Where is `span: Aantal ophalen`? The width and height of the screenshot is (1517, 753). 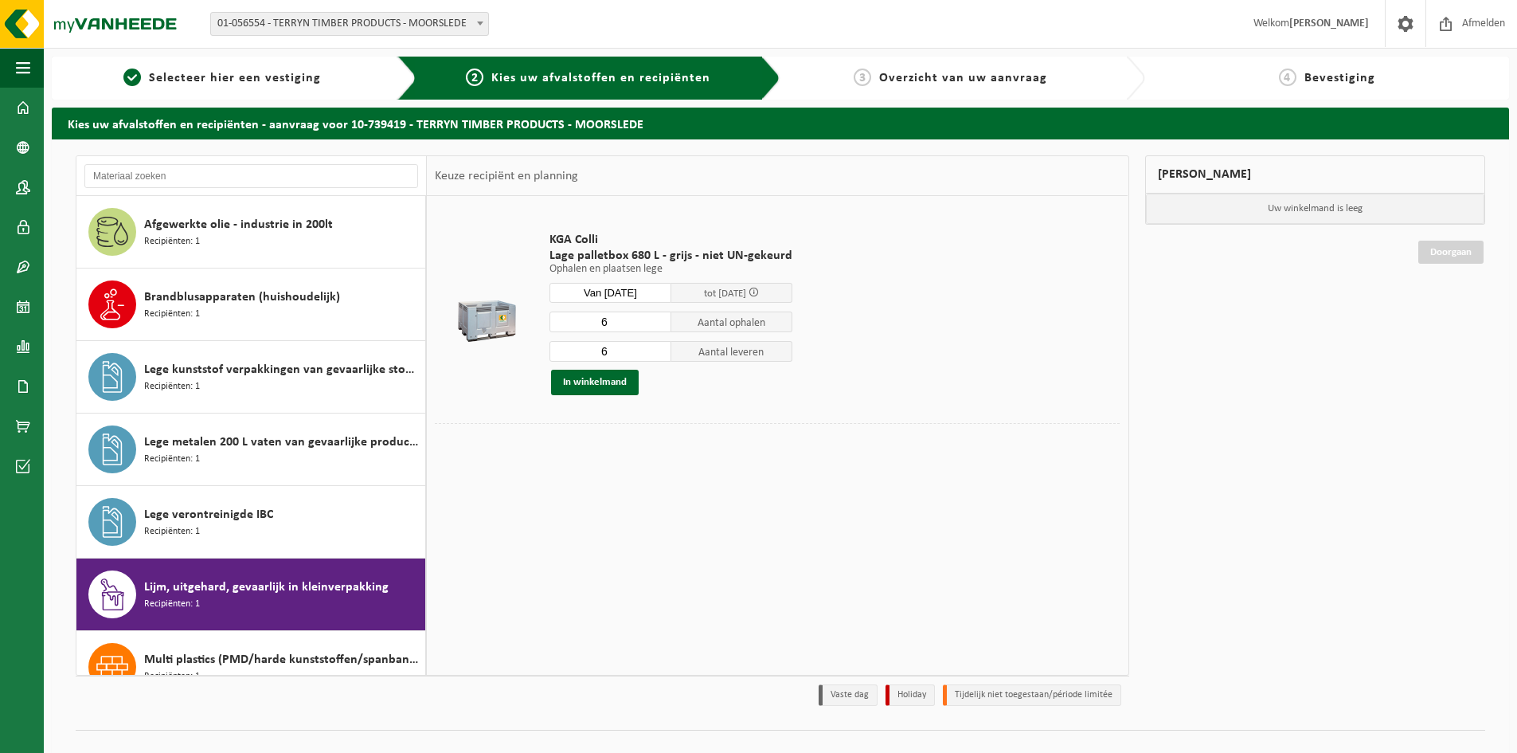
span: Aantal ophalen is located at coordinates (732, 322).